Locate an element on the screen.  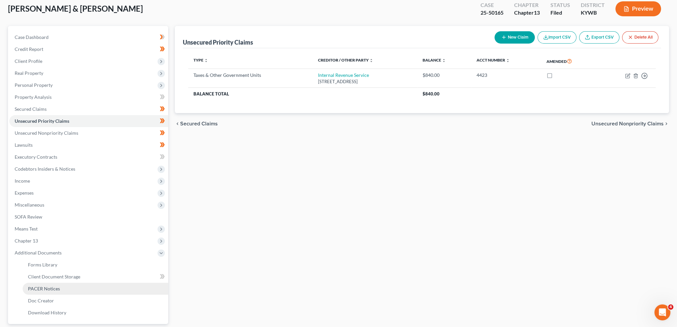
span: Real Property is located at coordinates (29, 73).